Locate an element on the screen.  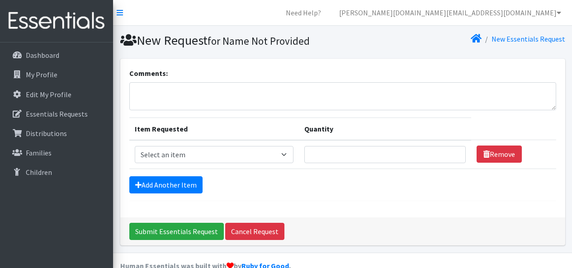
a: Edit My Profile is located at coordinates (56, 94).